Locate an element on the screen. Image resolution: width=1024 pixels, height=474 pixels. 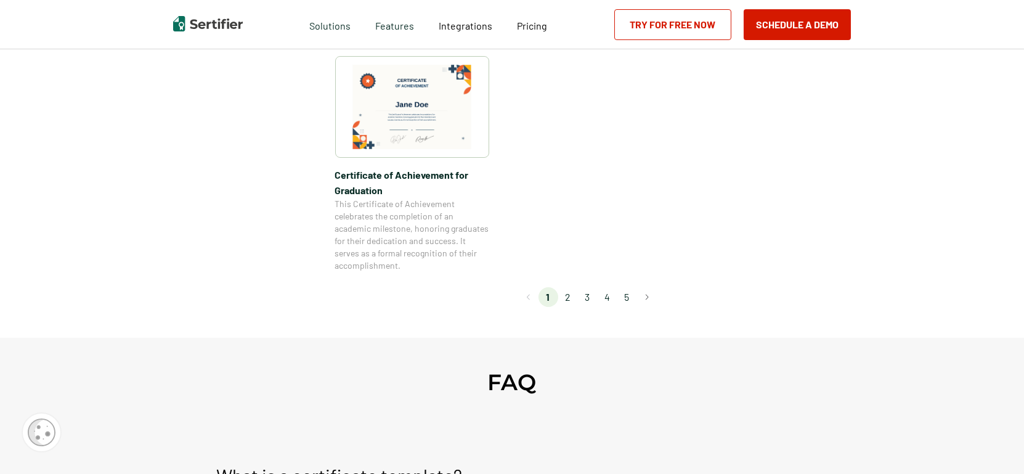
a: Try for Free Now is located at coordinates (673, 25).